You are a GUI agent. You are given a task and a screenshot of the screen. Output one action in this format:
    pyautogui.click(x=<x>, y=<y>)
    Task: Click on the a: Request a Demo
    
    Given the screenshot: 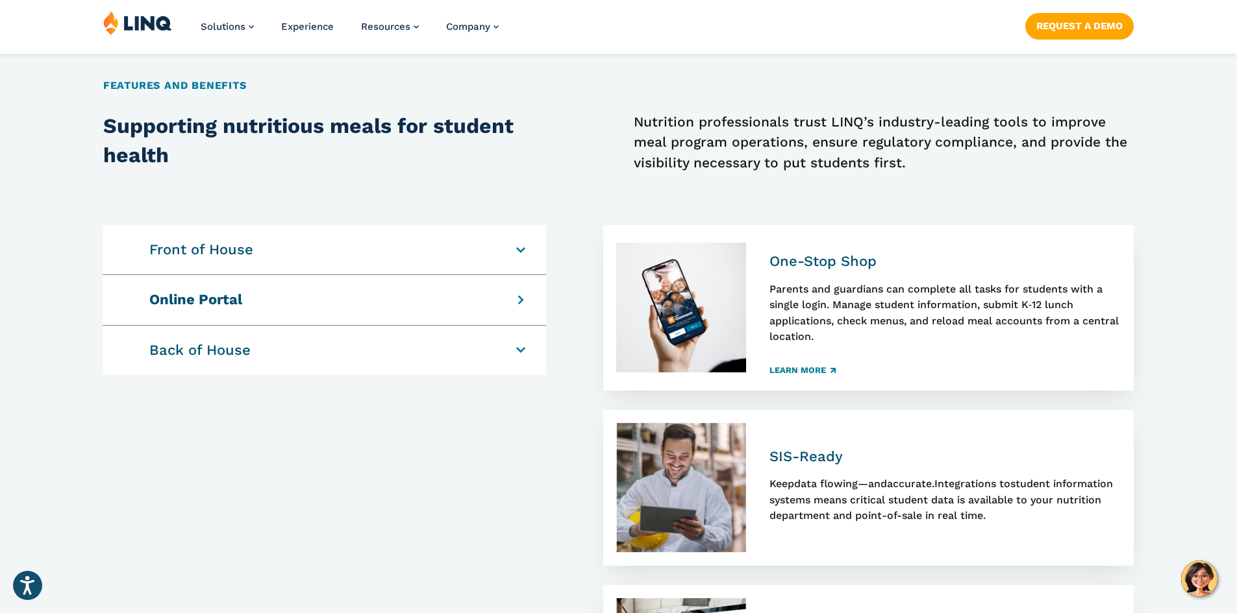 What is the action you would take?
    pyautogui.click(x=1079, y=26)
    